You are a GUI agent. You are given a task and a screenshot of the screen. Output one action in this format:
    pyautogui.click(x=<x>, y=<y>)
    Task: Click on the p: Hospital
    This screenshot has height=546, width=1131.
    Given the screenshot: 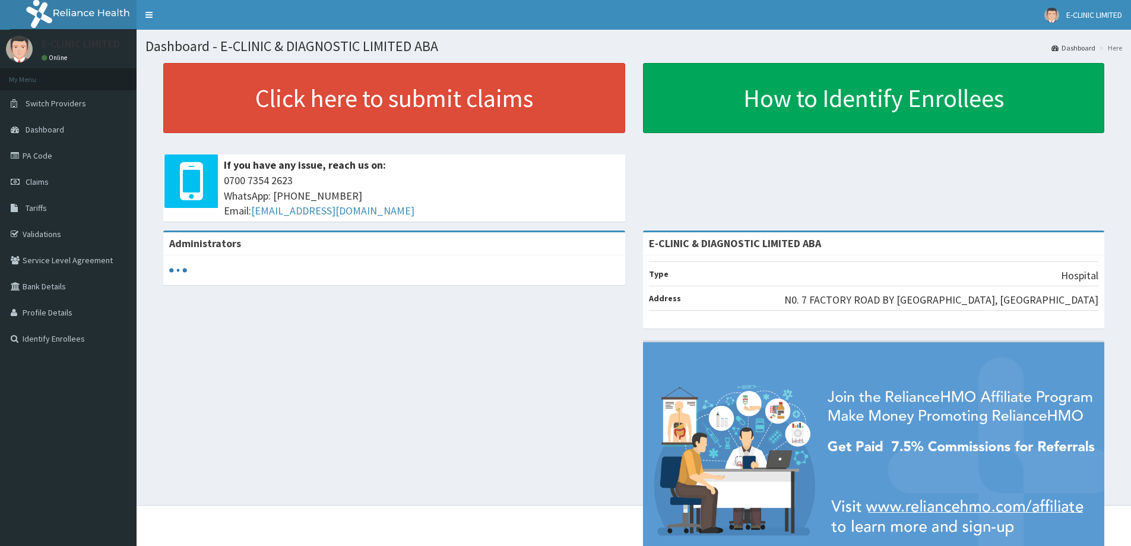 What is the action you would take?
    pyautogui.click(x=1080, y=276)
    